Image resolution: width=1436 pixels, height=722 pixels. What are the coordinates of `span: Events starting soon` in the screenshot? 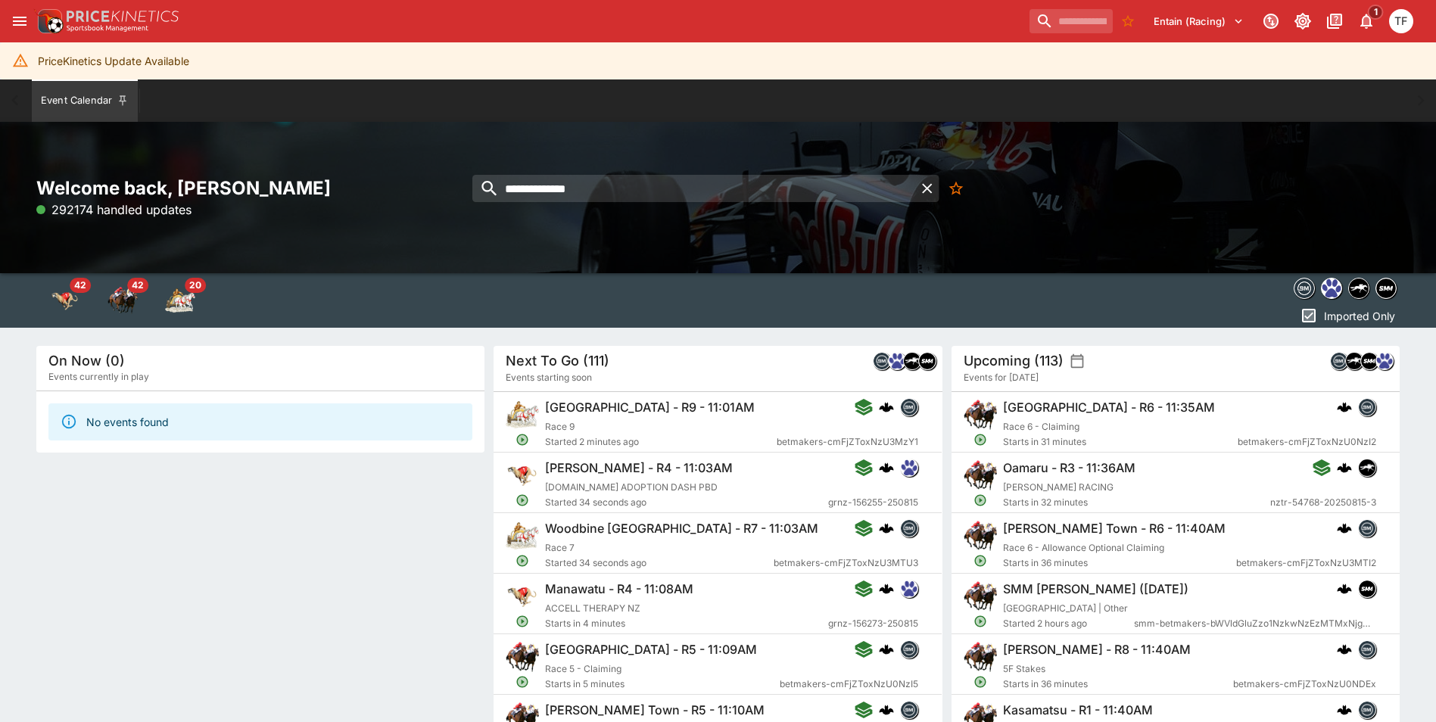 It's located at (549, 378).